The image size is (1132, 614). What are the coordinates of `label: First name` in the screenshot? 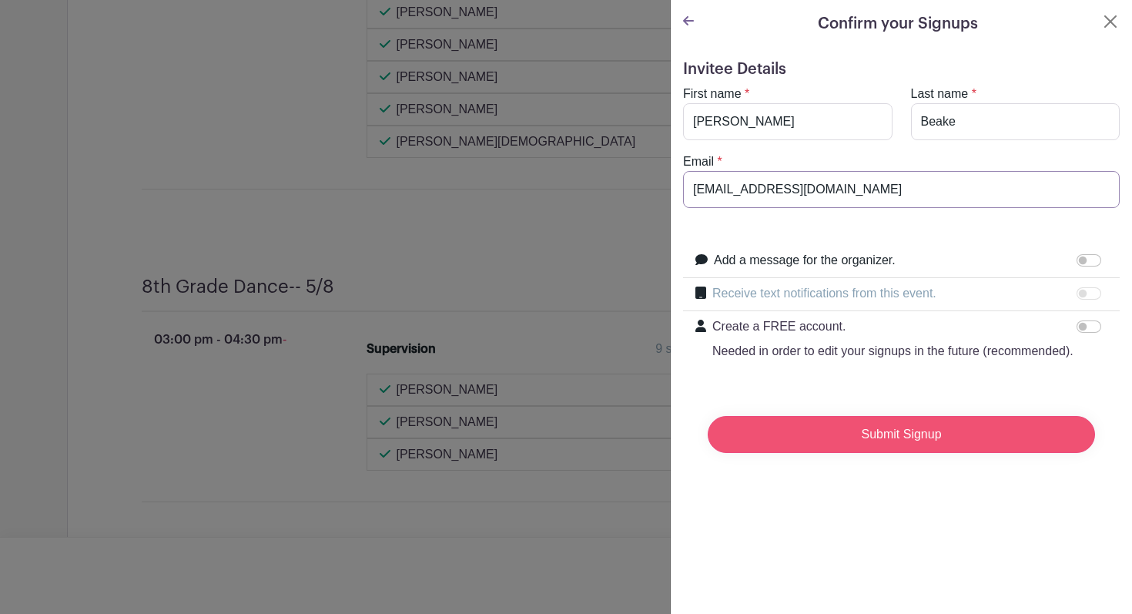 It's located at (712, 94).